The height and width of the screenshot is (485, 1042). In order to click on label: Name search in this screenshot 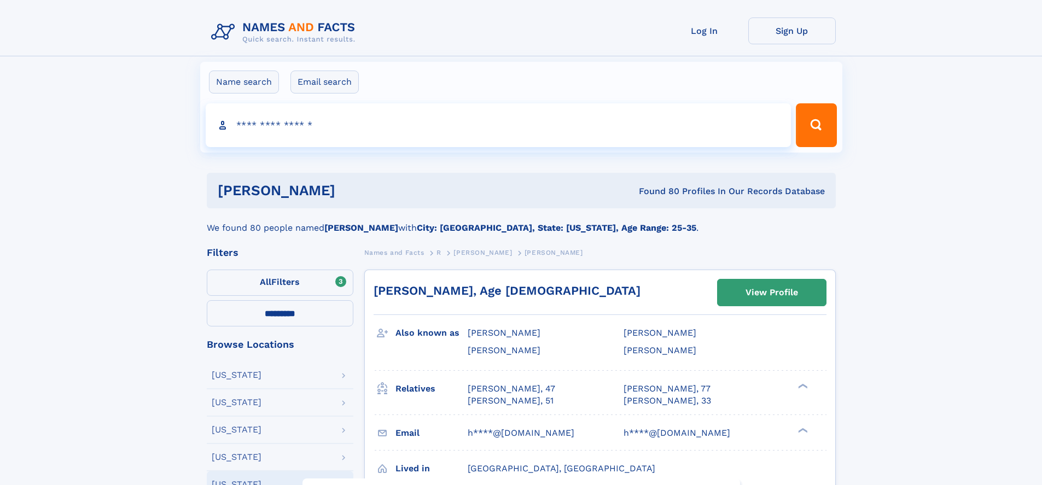, I will do `click(244, 82)`.